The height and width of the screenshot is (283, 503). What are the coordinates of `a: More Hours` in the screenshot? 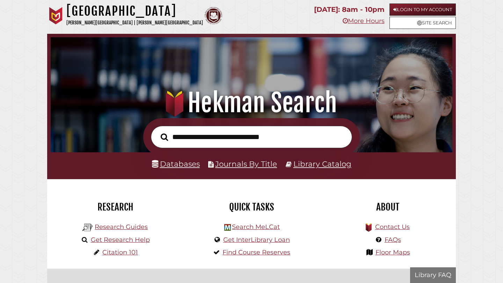 It's located at (363, 21).